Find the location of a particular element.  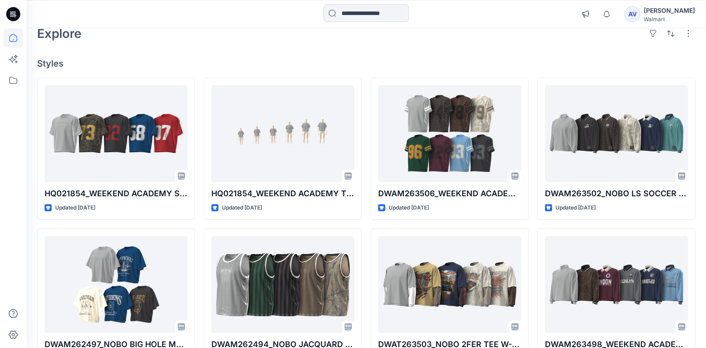

a: DWAM263506_WEEKEND ACADEMY MESH FOOTBALL JERSEY is located at coordinates (449, 134).